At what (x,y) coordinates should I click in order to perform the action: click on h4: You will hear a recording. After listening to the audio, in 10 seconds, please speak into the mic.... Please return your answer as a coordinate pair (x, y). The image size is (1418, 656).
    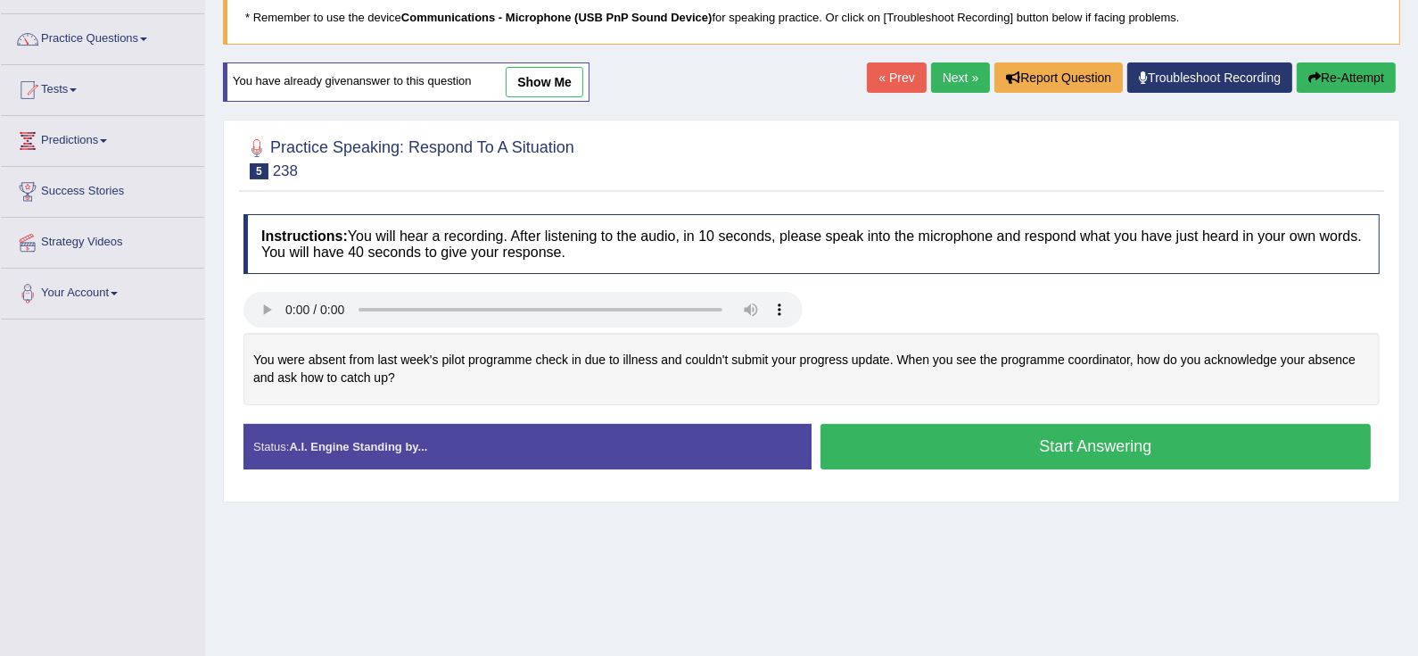
    Looking at the image, I should click on (812, 244).